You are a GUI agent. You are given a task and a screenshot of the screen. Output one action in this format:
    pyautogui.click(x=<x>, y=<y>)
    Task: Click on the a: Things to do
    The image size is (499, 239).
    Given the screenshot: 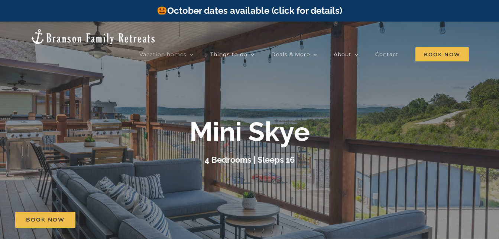 What is the action you would take?
    pyautogui.click(x=232, y=54)
    